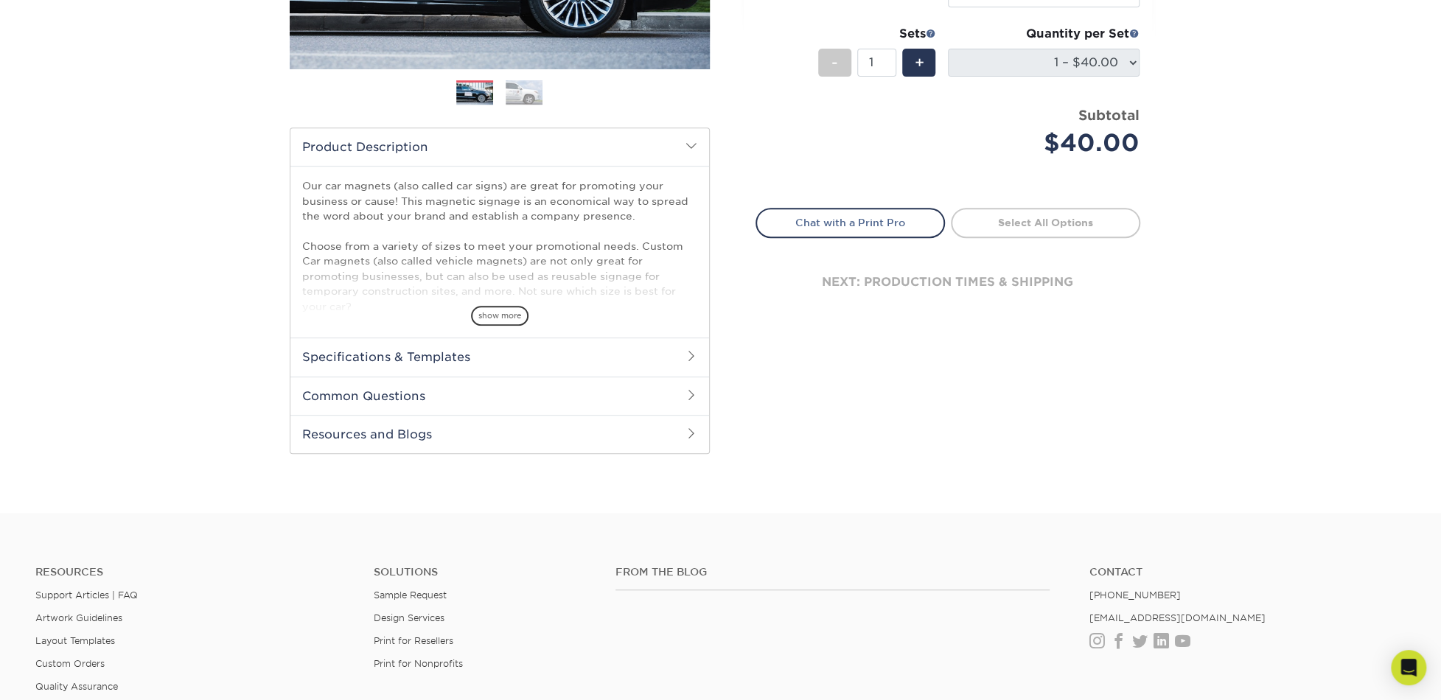 This screenshot has width=1441, height=700. Describe the element at coordinates (850, 223) in the screenshot. I see `a: Chat with a Print Pro` at that location.